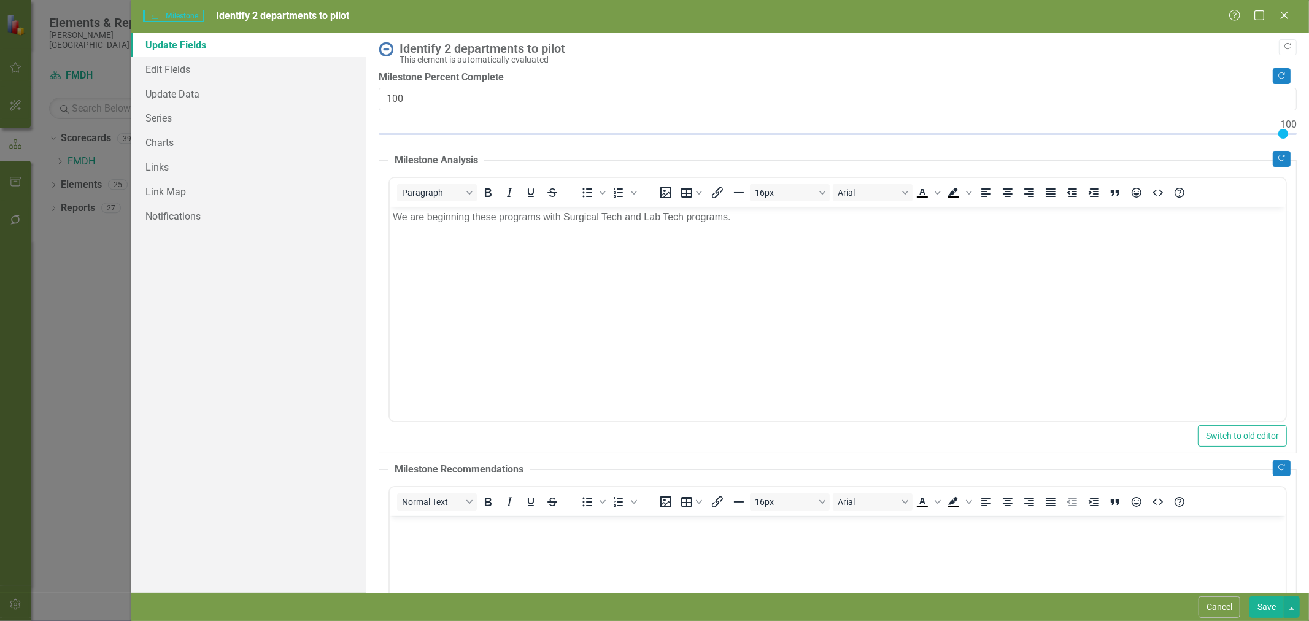 This screenshot has height=621, width=1309. Describe the element at coordinates (1242, 436) in the screenshot. I see `button: Switch to old editor` at that location.